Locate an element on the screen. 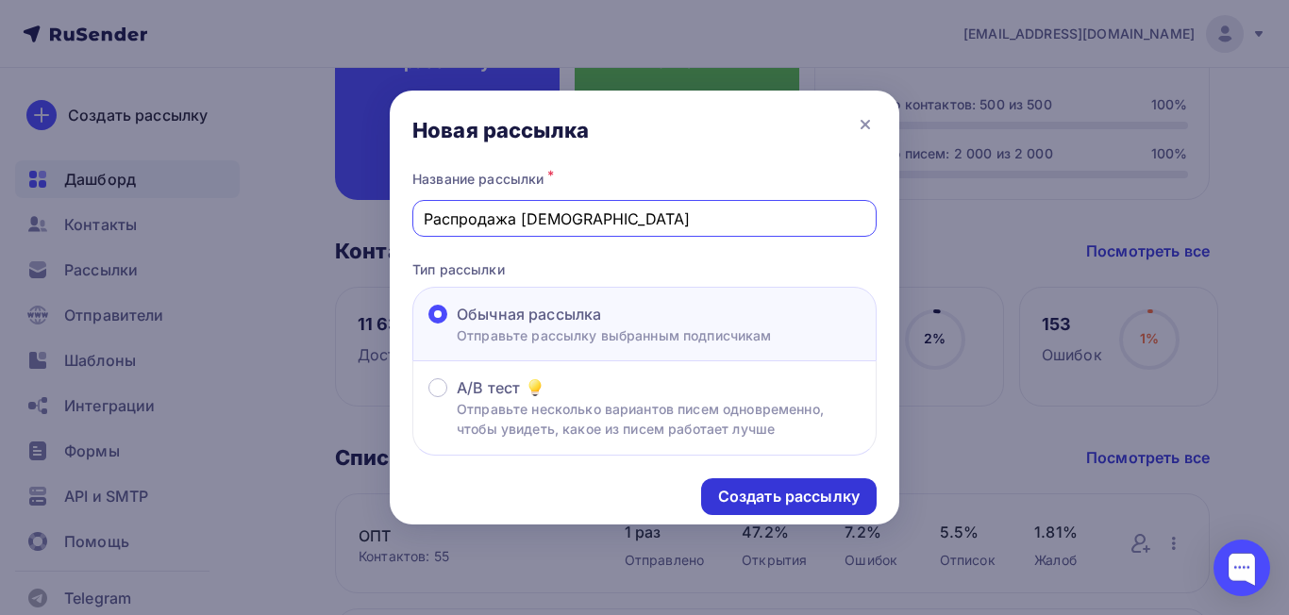 The width and height of the screenshot is (1289, 615). span: Обычная рассылка is located at coordinates (529, 314).